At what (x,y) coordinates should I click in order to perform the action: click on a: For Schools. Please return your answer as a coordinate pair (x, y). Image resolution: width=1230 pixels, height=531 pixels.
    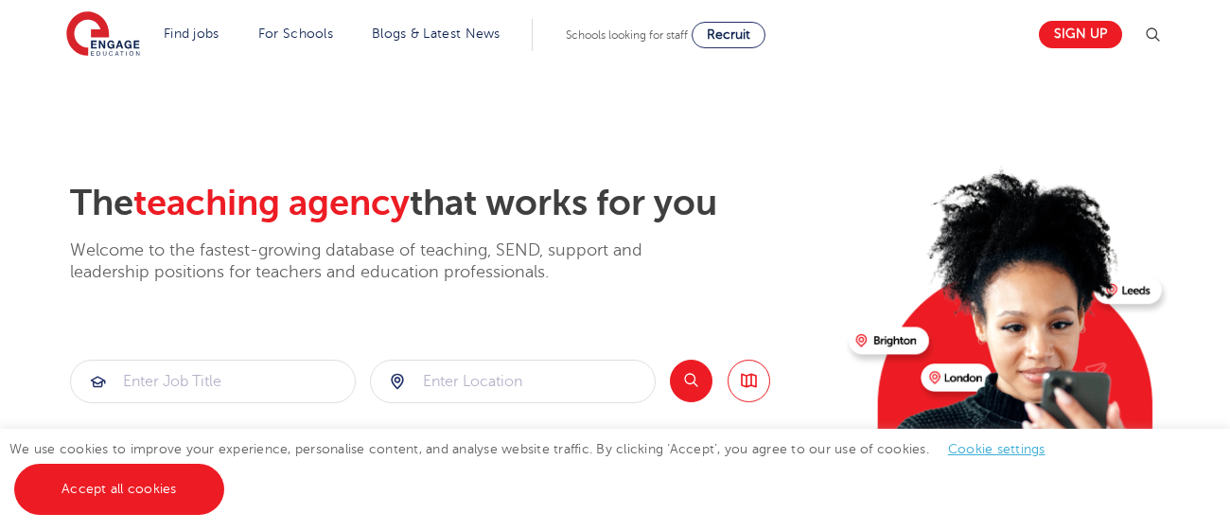
    Looking at the image, I should click on (295, 33).